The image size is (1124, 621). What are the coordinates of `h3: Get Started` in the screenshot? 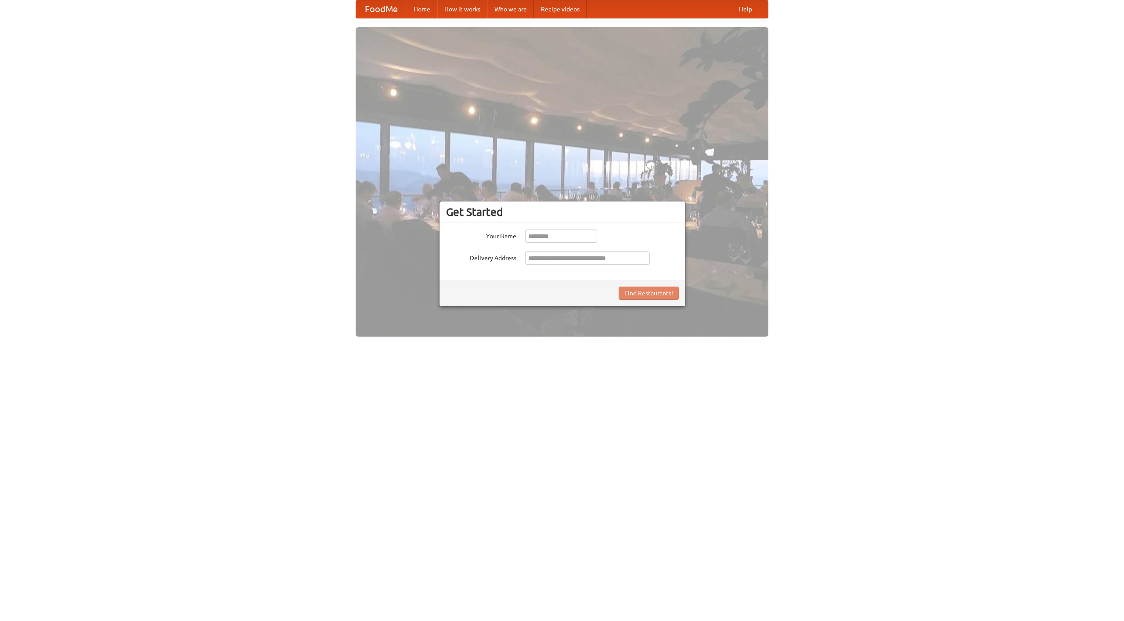 It's located at (563, 212).